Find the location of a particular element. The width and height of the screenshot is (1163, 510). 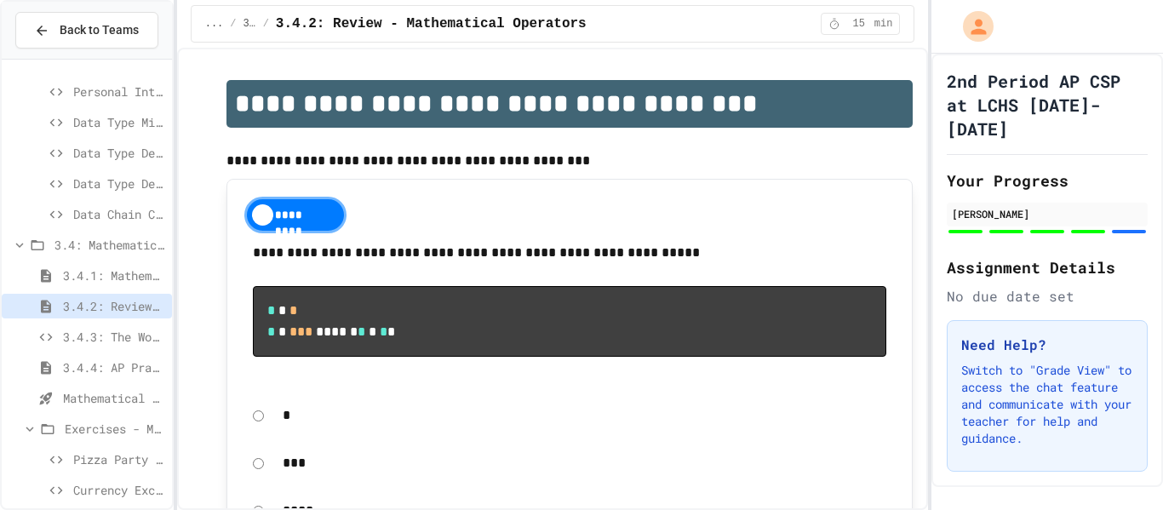

span: Exercises - Mathematical Operators is located at coordinates (115, 428).